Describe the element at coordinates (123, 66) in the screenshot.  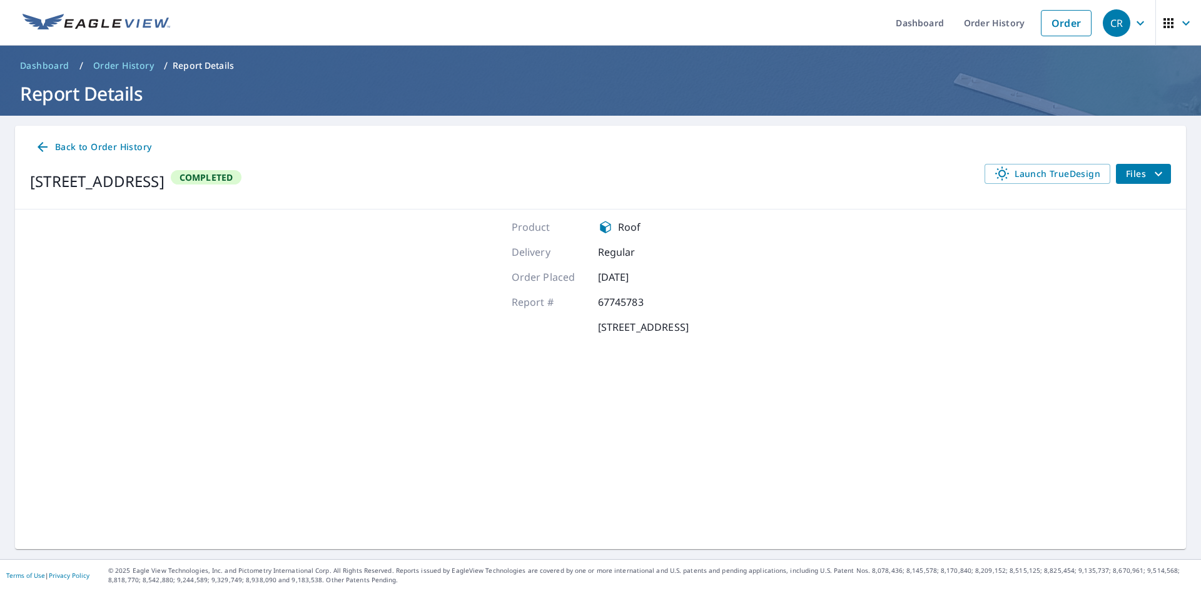
I see `a: Order History` at that location.